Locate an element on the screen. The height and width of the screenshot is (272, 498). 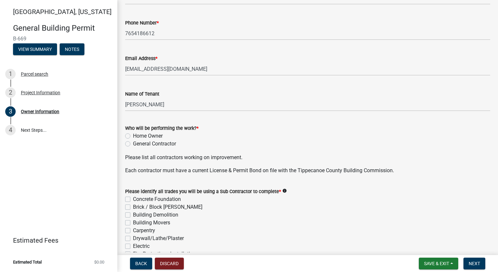
label: Home Owner is located at coordinates (148, 136).